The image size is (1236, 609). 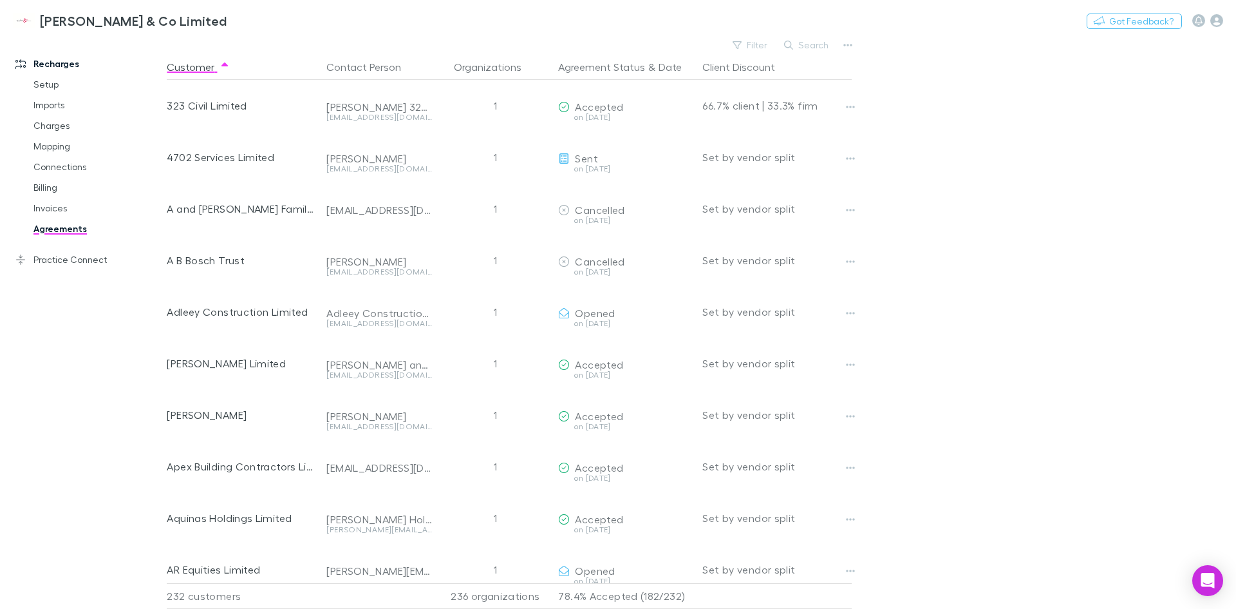 I want to click on a: Invoices, so click(x=97, y=208).